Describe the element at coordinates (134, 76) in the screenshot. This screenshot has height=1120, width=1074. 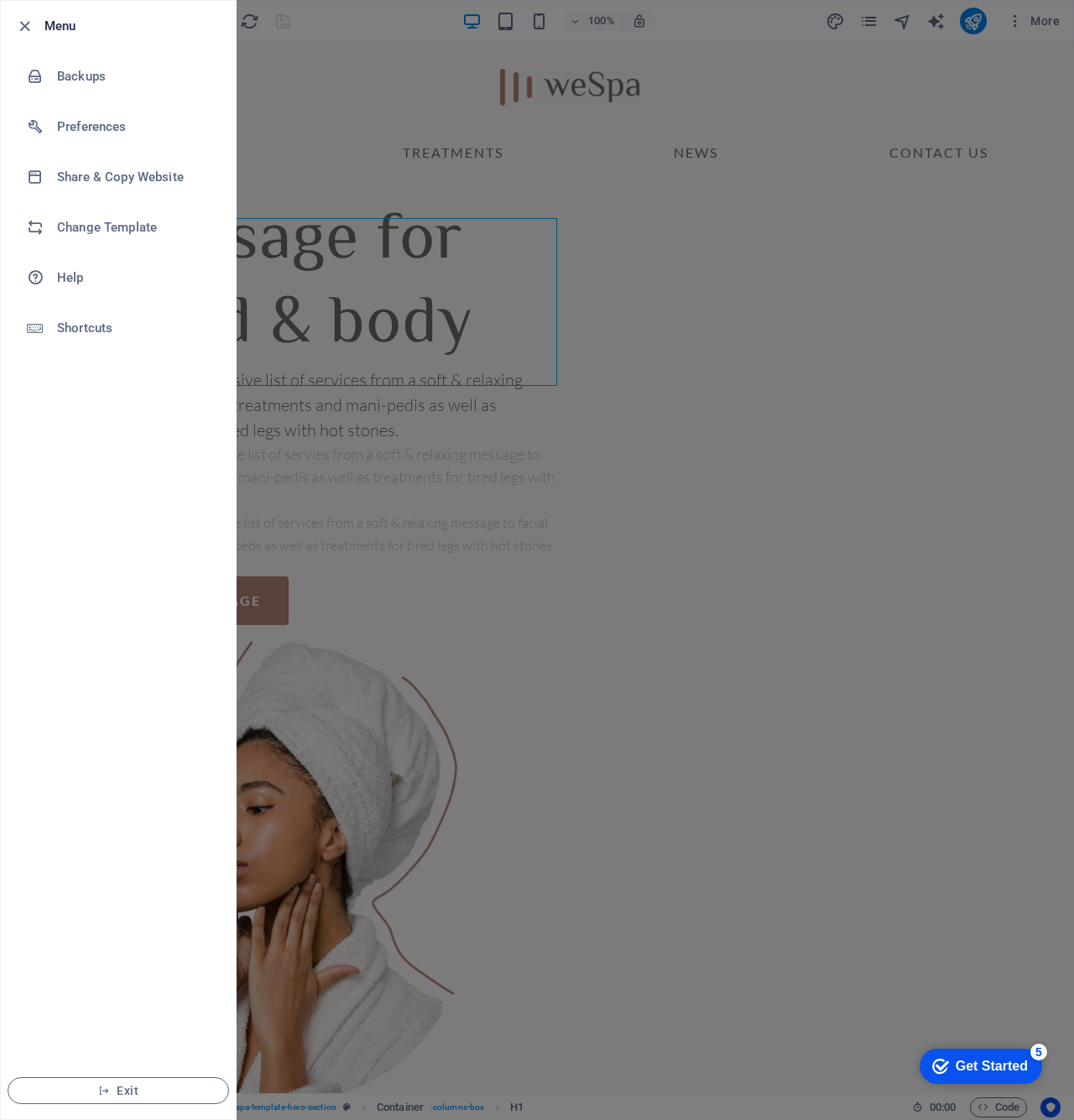
I see `h6: Backups` at that location.